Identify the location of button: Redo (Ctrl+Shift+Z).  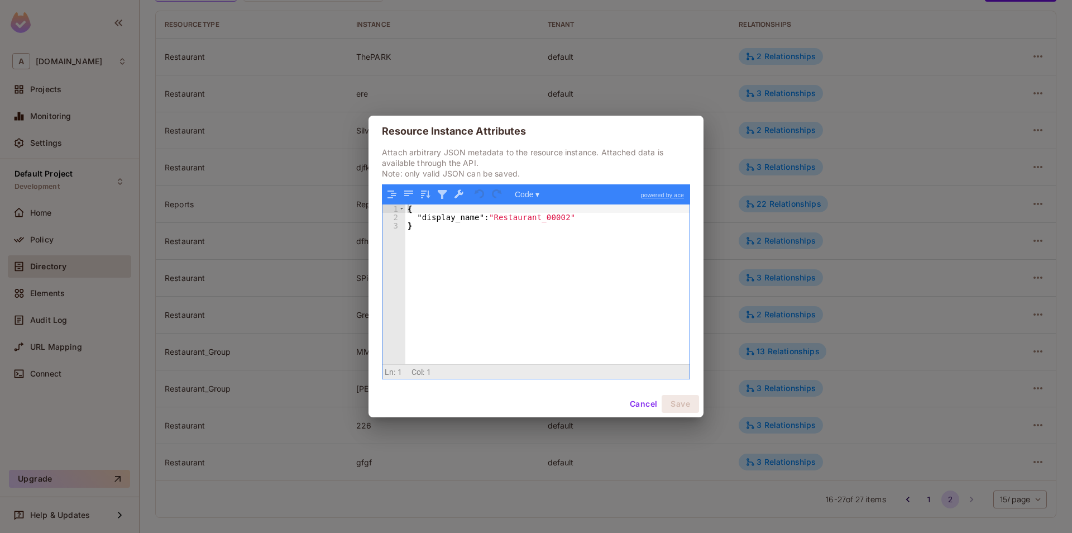
(497, 194).